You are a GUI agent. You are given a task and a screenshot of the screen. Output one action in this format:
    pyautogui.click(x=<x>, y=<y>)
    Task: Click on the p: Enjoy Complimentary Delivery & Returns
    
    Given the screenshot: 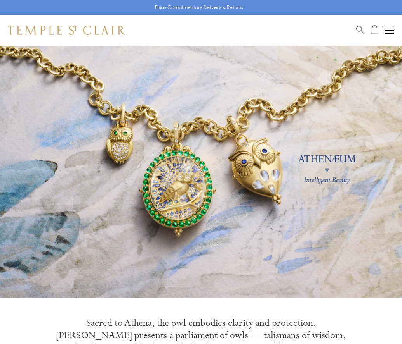 What is the action you would take?
    pyautogui.click(x=199, y=7)
    